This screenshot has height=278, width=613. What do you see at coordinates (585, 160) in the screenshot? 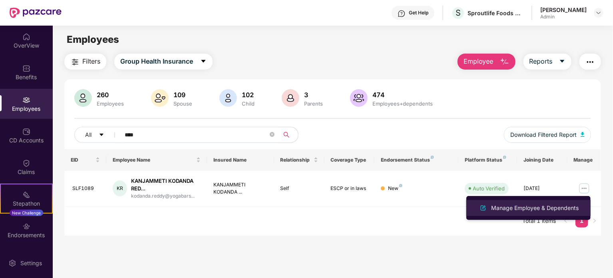
I see `th: Manage` at bounding box center [585, 160].